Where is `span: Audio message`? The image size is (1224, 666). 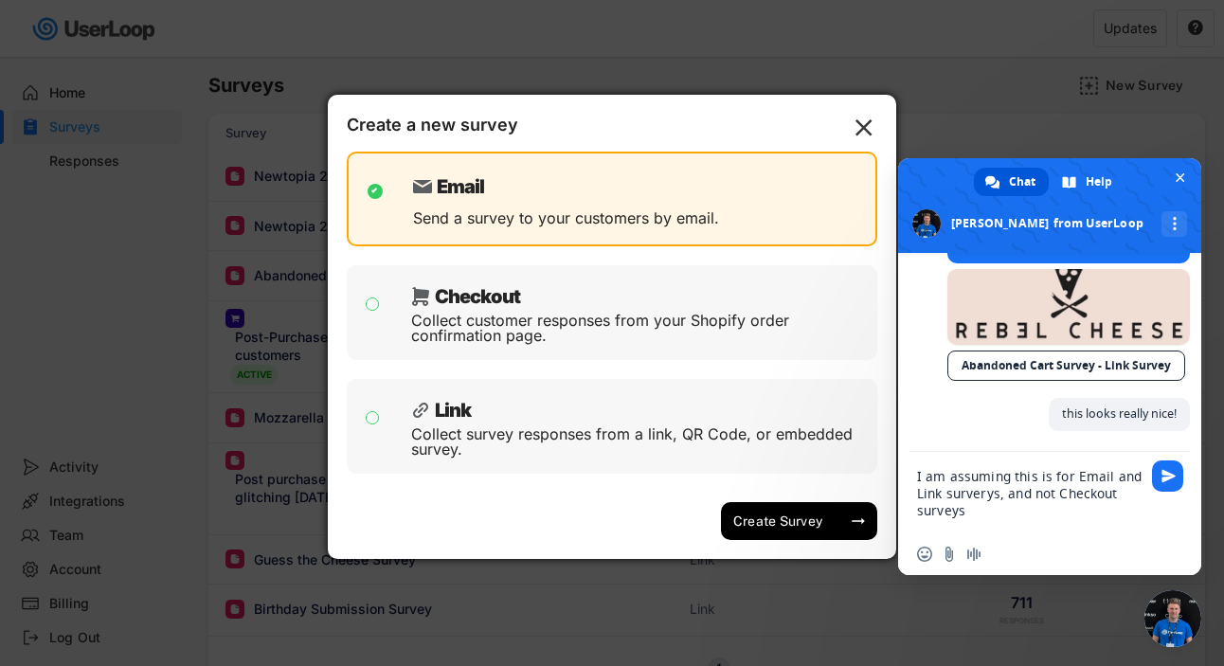 span: Audio message is located at coordinates (974, 554).